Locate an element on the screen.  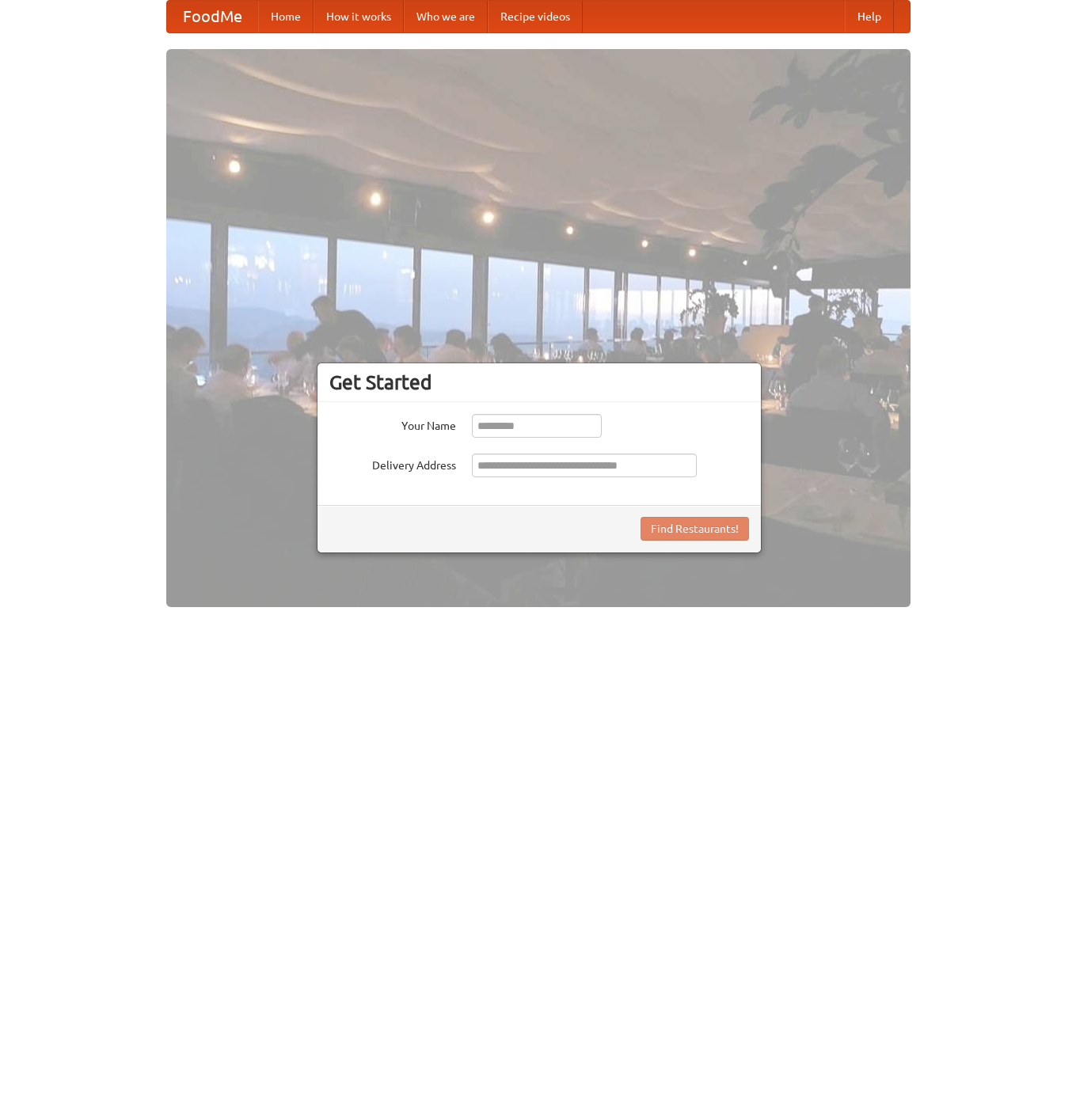
a: How it works is located at coordinates (359, 16).